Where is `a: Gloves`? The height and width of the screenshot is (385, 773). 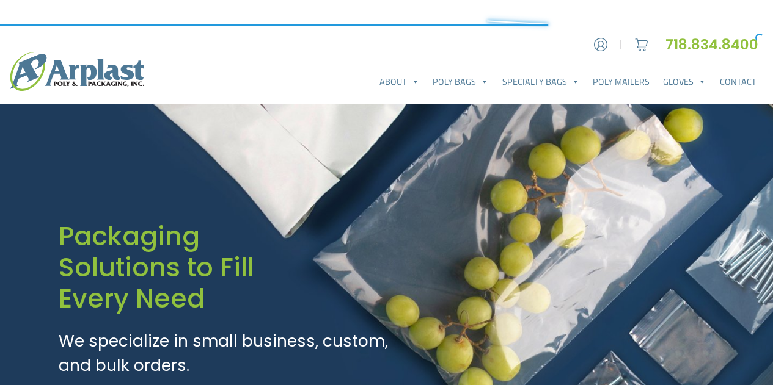 a: Gloves is located at coordinates (684, 82).